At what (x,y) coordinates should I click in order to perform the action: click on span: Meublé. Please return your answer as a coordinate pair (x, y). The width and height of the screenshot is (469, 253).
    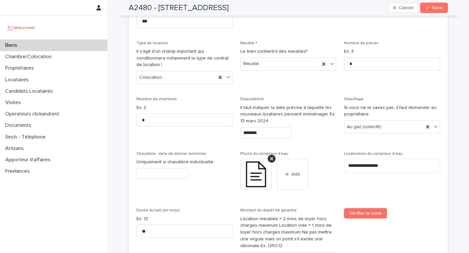
    Looking at the image, I should click on (251, 64).